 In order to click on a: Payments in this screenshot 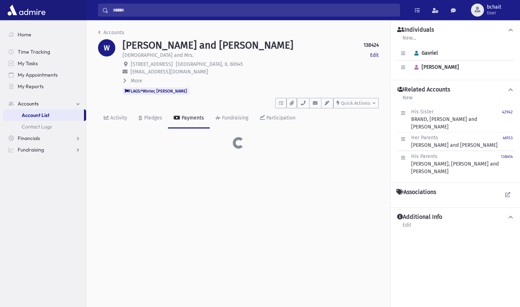, I will do `click(189, 119)`.